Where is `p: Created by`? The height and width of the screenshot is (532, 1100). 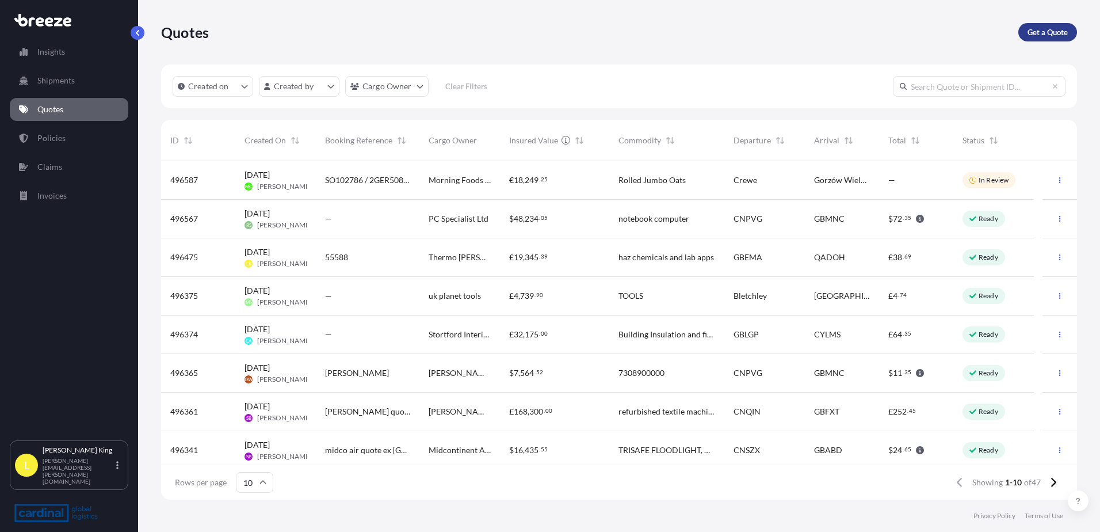
p: Created by is located at coordinates (294, 86).